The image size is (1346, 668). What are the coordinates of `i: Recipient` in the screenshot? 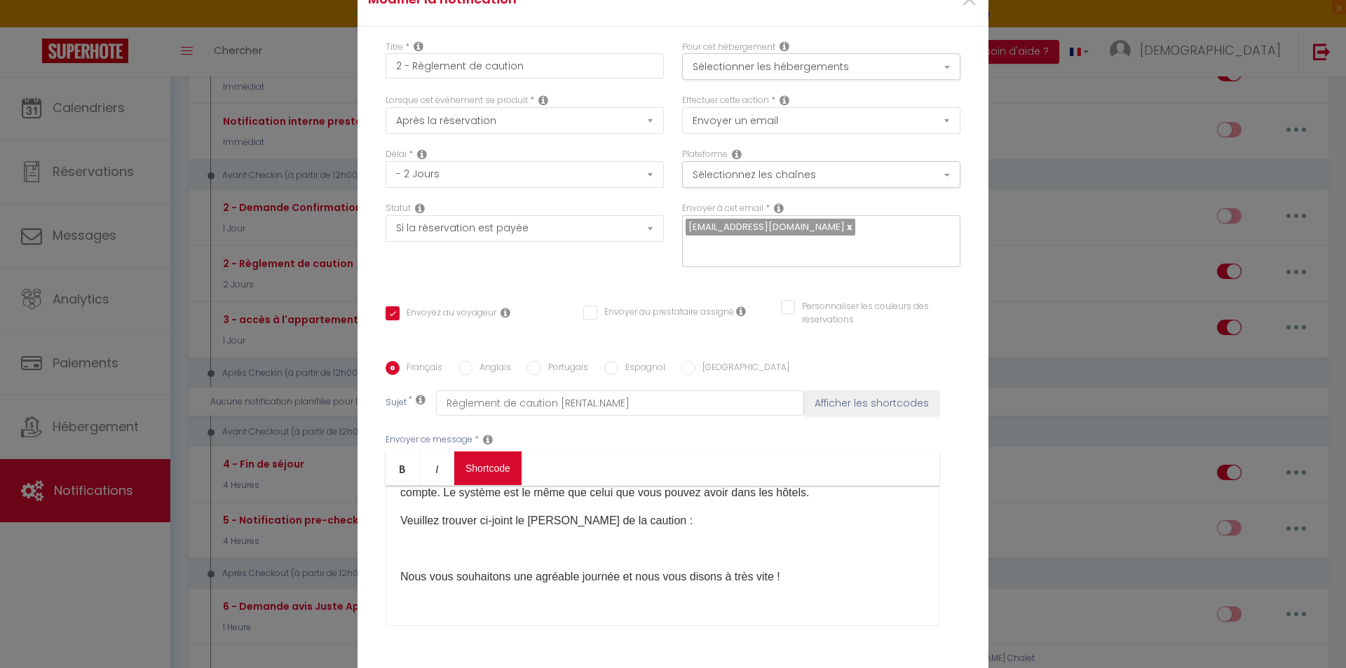 It's located at (779, 208).